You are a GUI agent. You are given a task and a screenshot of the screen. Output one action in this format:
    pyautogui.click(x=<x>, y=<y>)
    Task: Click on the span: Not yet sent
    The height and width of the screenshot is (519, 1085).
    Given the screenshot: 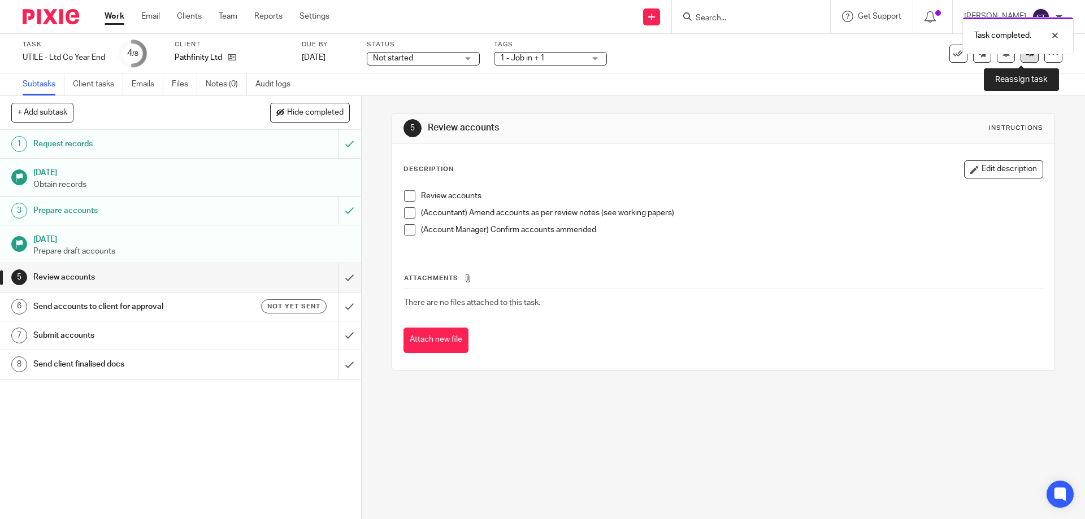 What is the action you would take?
    pyautogui.click(x=294, y=306)
    